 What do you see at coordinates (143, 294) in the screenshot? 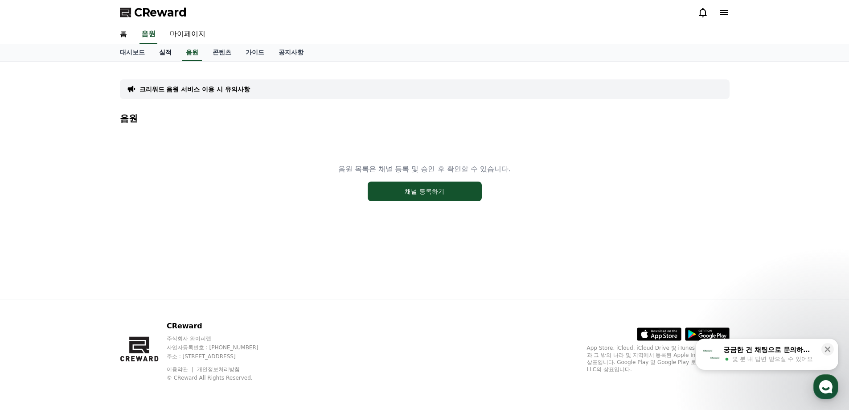
I see `a: 설정` at bounding box center [143, 294].